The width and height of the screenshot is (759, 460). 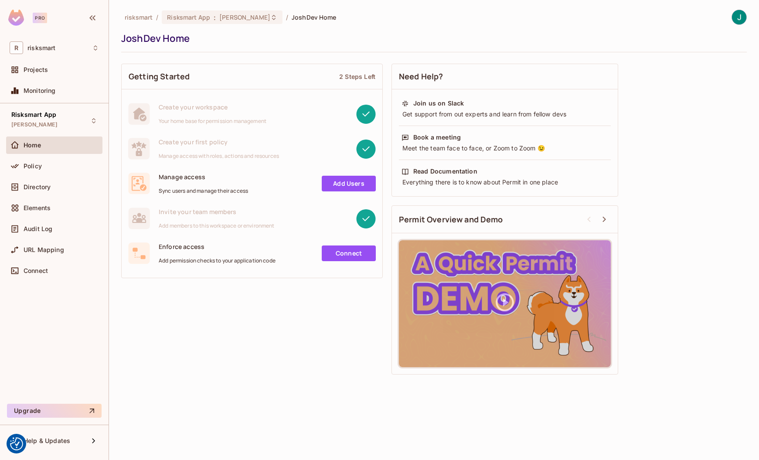 I want to click on button: Upgrade, so click(x=54, y=411).